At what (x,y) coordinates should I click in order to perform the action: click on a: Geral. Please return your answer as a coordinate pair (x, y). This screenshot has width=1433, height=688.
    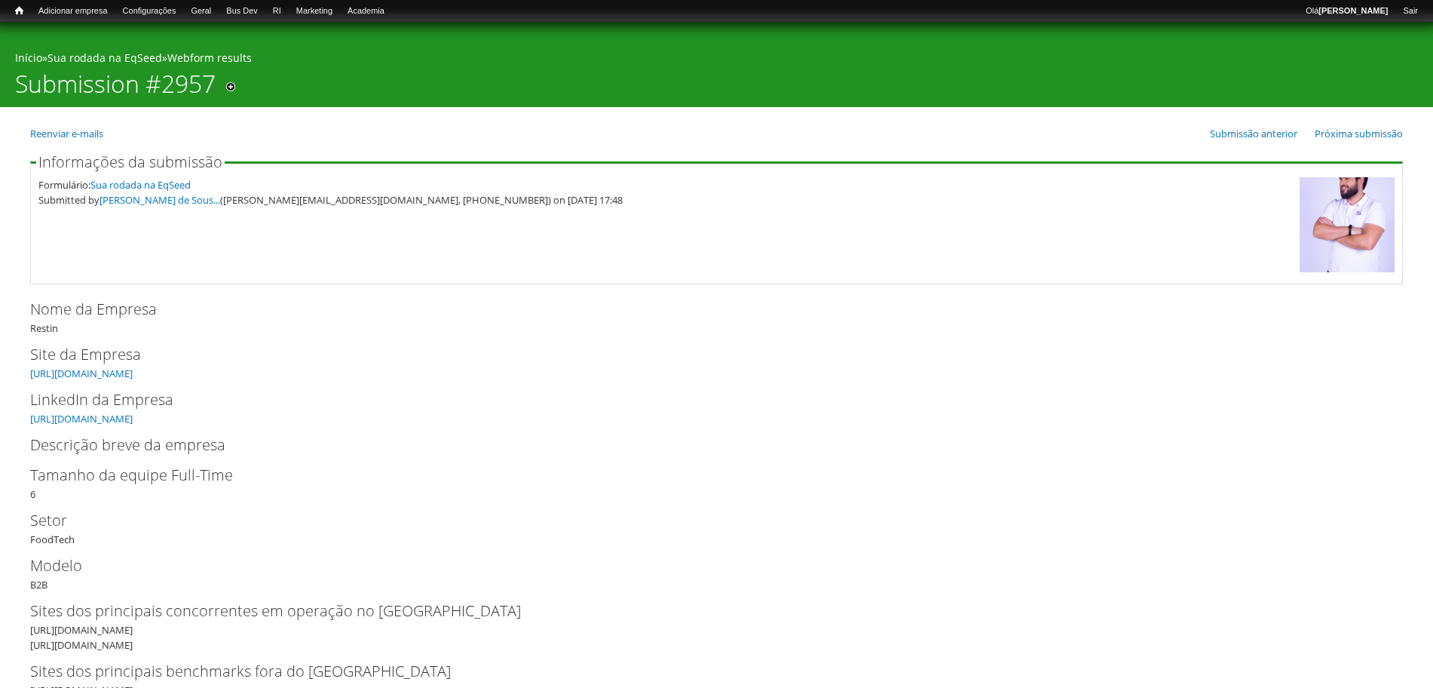
    Looking at the image, I should click on (201, 11).